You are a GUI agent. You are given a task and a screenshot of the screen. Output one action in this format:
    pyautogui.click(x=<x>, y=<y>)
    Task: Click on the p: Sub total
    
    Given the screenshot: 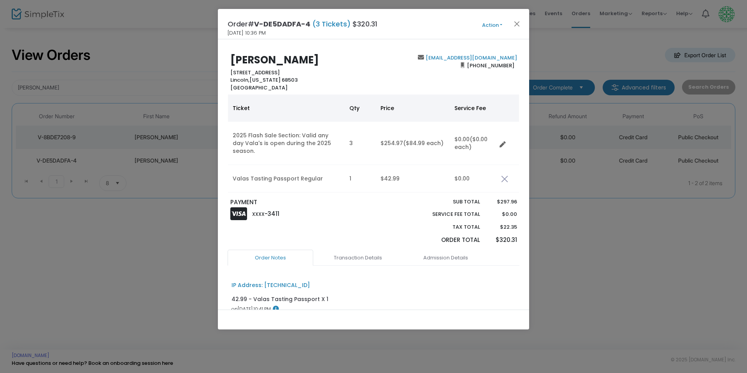 What is the action you would take?
    pyautogui.click(x=447, y=202)
    